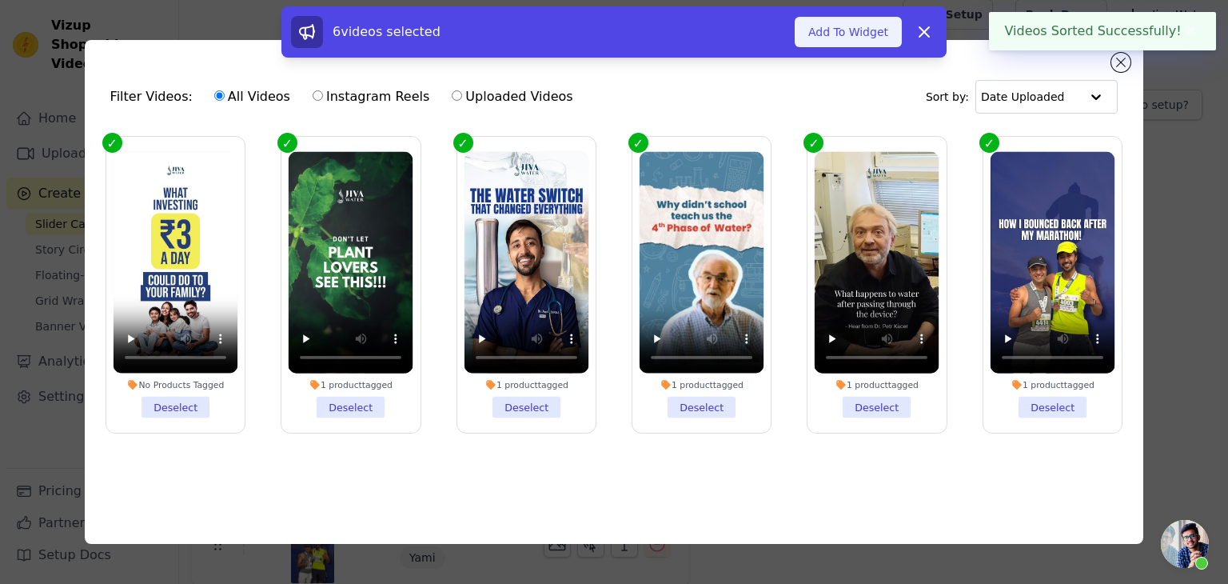 The width and height of the screenshot is (1228, 584). Describe the element at coordinates (386, 31) in the screenshot. I see `span: 6 videos selected` at that location.